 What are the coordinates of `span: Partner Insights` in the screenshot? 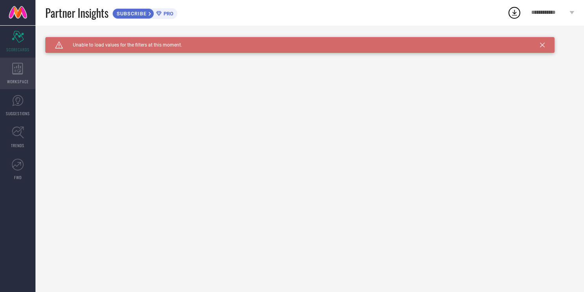 It's located at (77, 13).